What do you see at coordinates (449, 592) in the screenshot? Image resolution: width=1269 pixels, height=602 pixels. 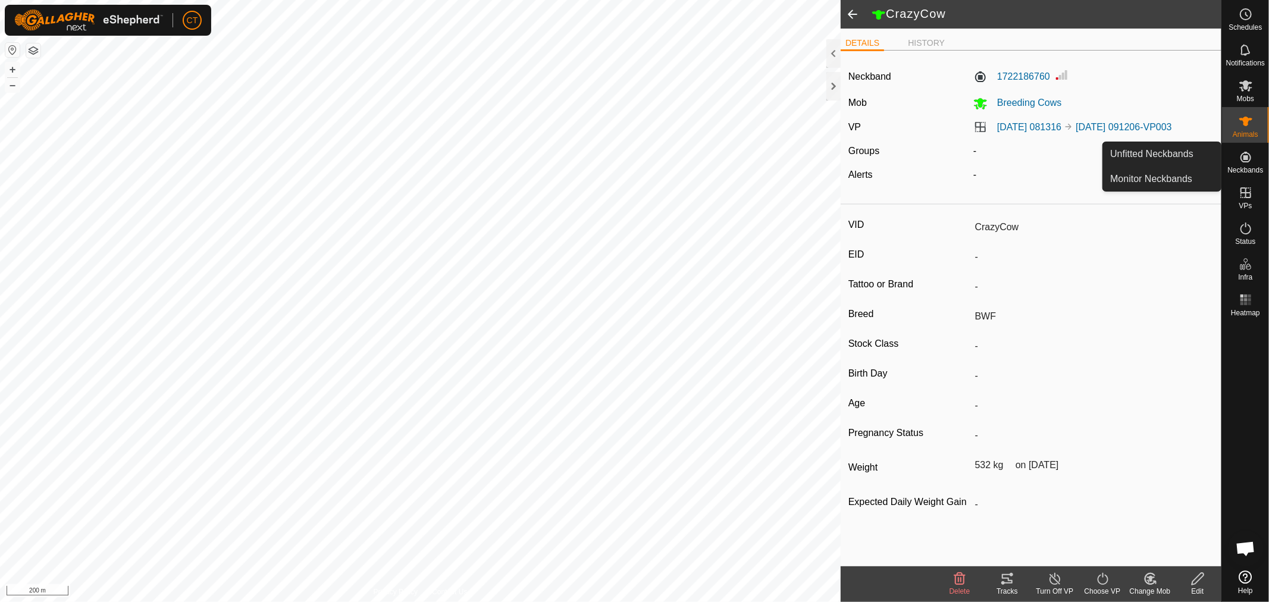 I see `a: Contact Us` at bounding box center [449, 592].